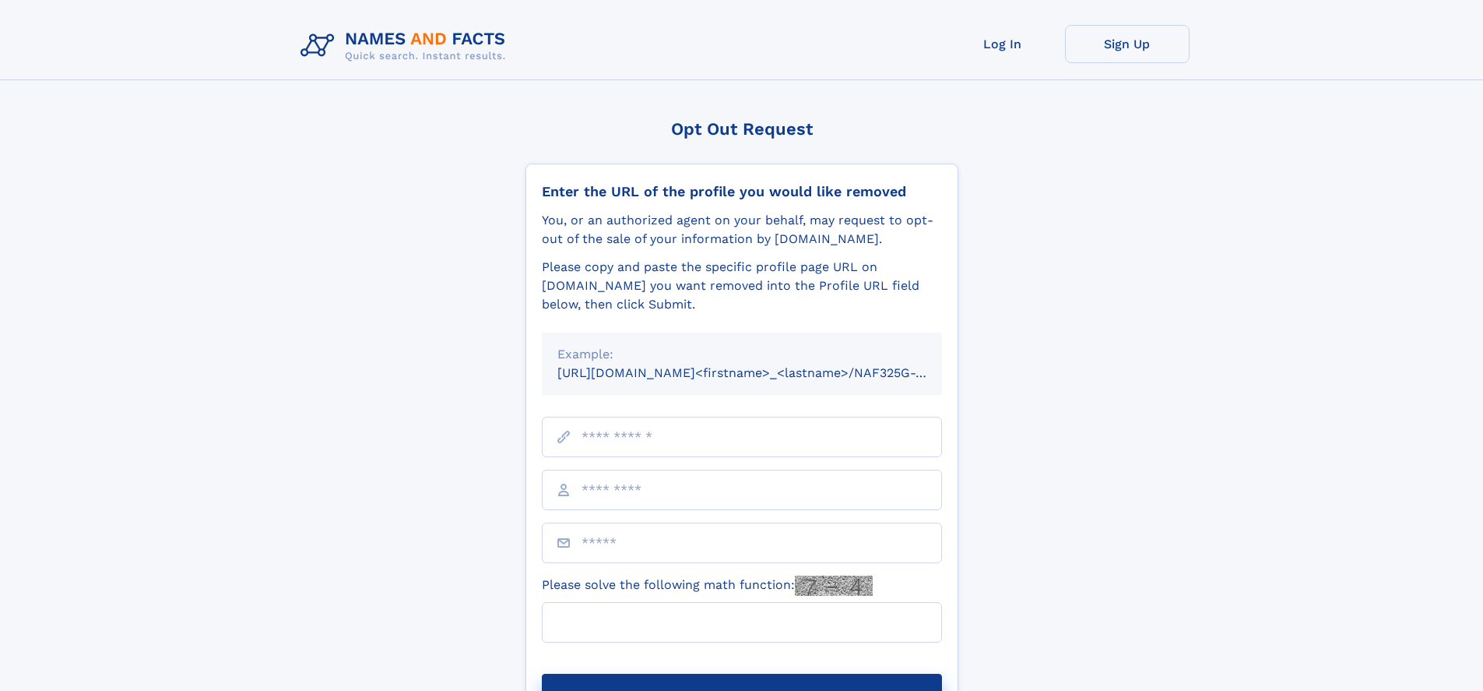  What do you see at coordinates (1003, 44) in the screenshot?
I see `a: Log In` at bounding box center [1003, 44].